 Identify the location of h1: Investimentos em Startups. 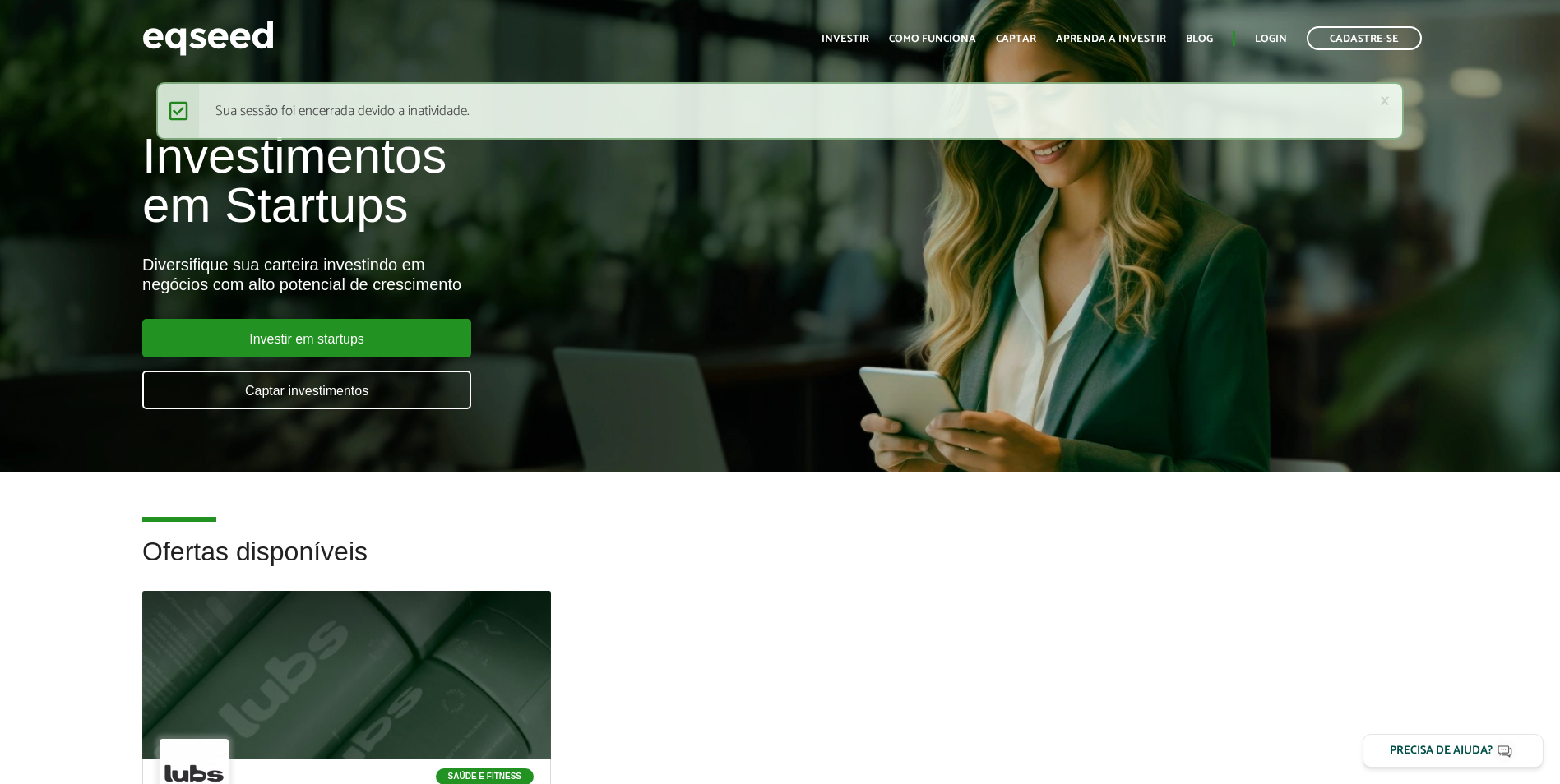
(520, 181).